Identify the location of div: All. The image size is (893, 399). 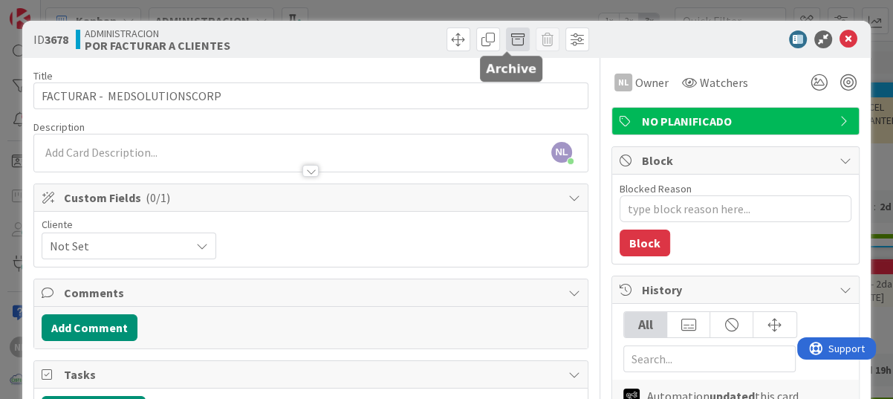
(646, 325).